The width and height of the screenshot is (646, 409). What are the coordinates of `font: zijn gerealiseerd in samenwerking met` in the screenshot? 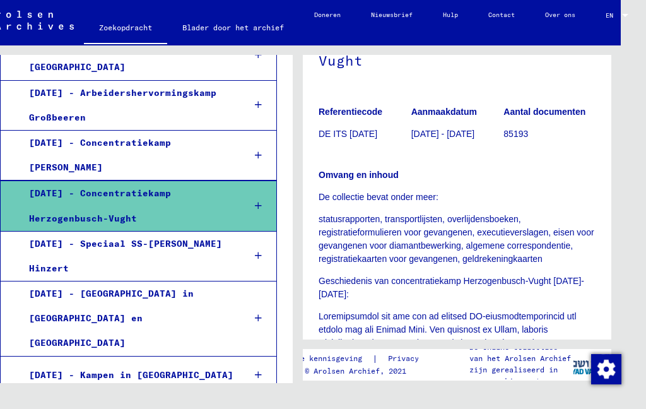 It's located at (514, 375).